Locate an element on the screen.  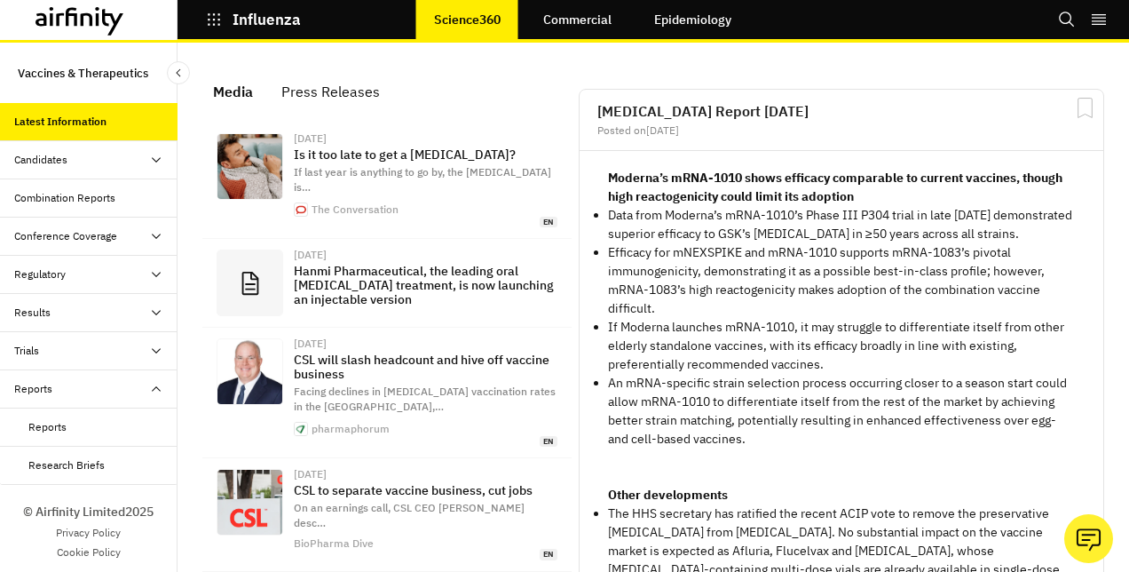
strong: Other developments is located at coordinates (668, 495).